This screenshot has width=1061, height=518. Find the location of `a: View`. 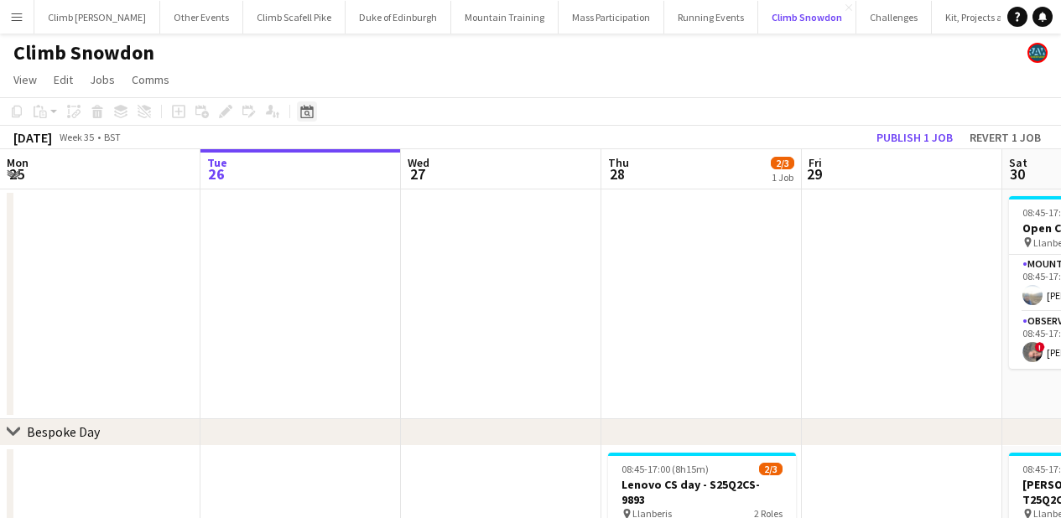

a: View is located at coordinates (25, 80).